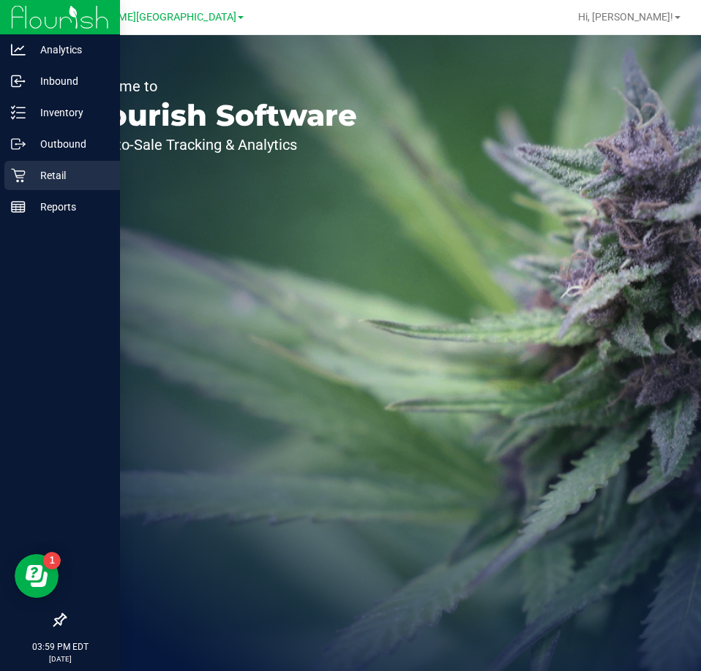  Describe the element at coordinates (218, 86) in the screenshot. I see `p: Welcome to` at that location.